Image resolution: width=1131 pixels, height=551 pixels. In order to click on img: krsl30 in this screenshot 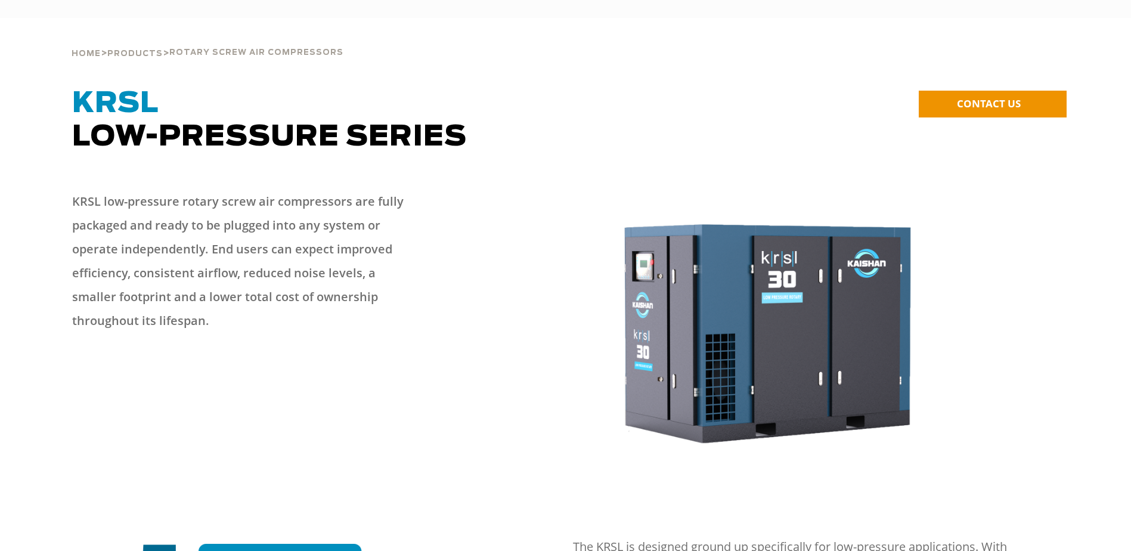, I will do `click(766, 326)`.